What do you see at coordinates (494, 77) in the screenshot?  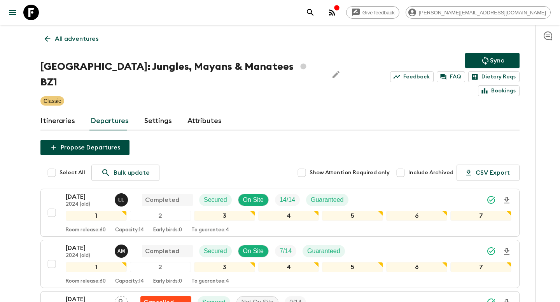 I see `a: Dietary Reqs` at bounding box center [494, 77].